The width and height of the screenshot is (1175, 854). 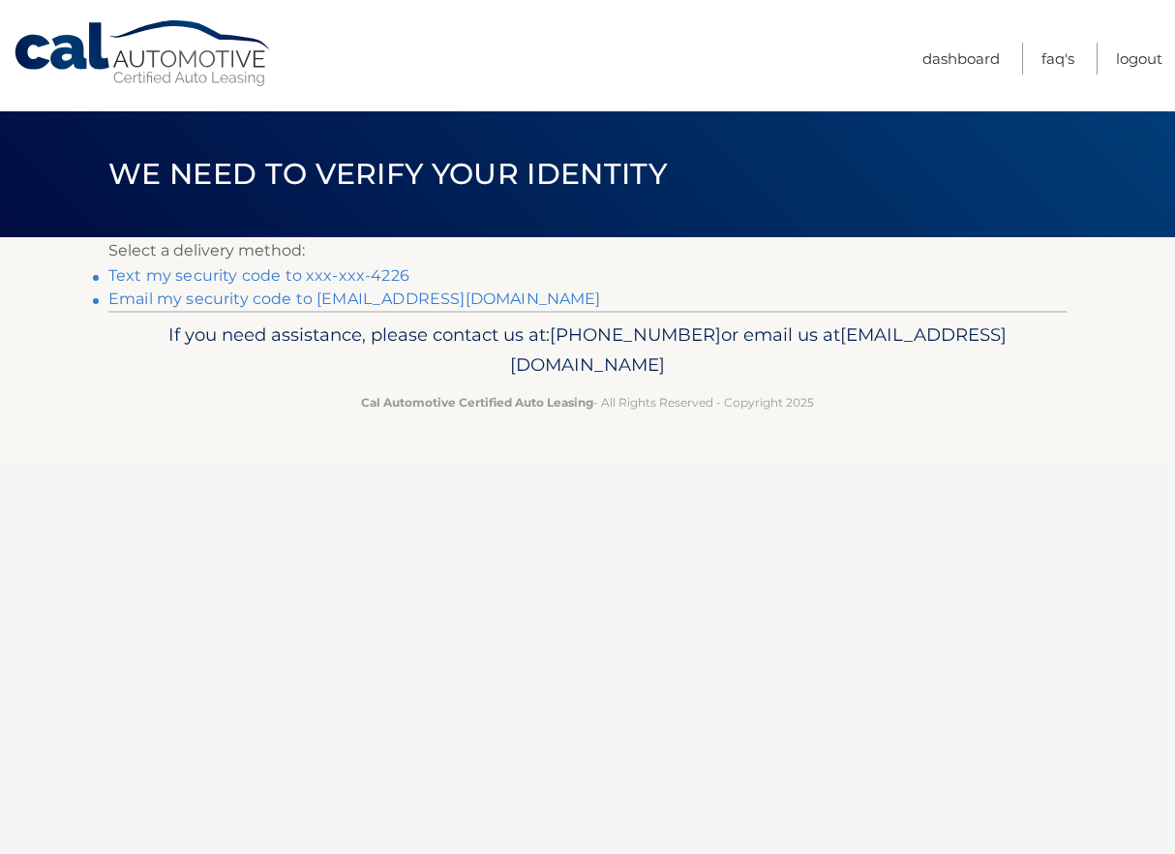 I want to click on p: If you need assistance, please contact us at: or email us at, so click(x=588, y=350).